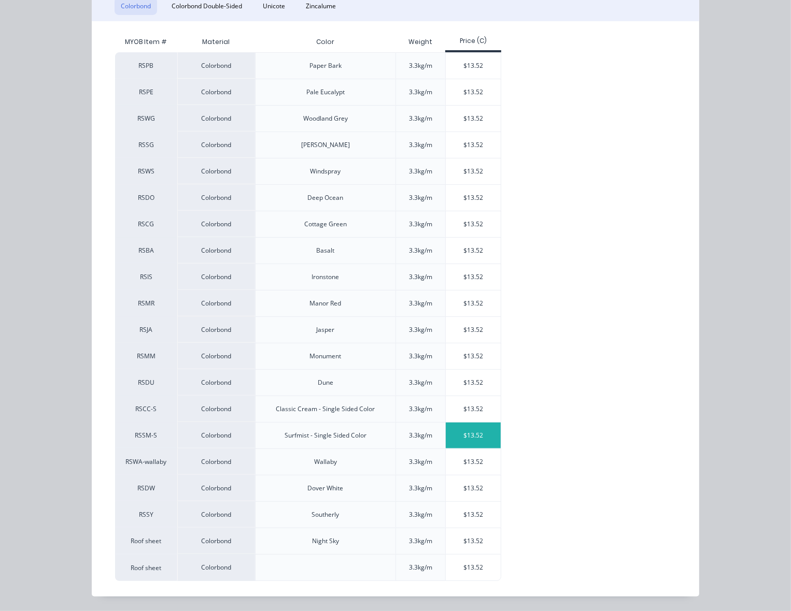  I want to click on div: RSSG, so click(146, 145).